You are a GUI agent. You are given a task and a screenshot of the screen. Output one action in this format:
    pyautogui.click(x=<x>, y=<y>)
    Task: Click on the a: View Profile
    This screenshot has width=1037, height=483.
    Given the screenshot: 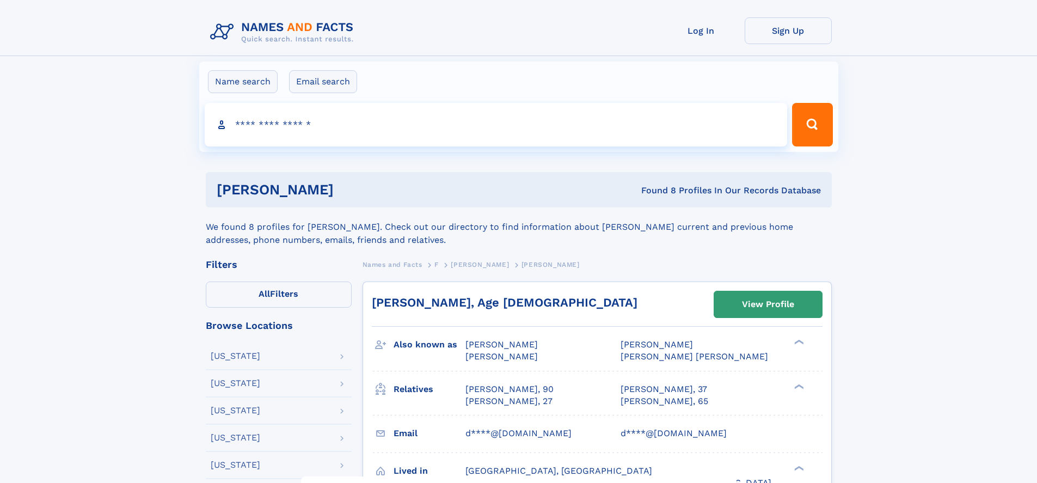 What is the action you would take?
    pyautogui.click(x=768, y=304)
    